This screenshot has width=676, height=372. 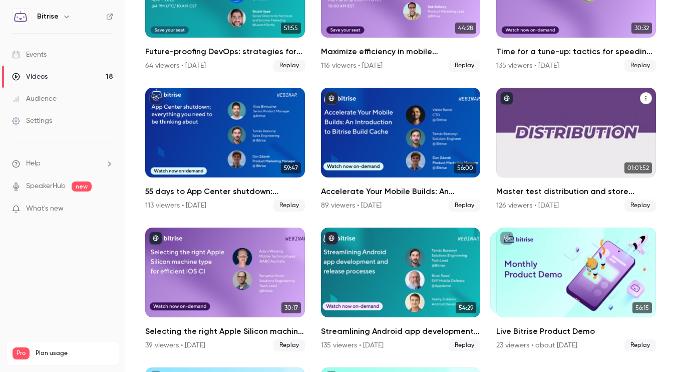 I want to click on li: Live Bitrise Product Demo, so click(x=576, y=289).